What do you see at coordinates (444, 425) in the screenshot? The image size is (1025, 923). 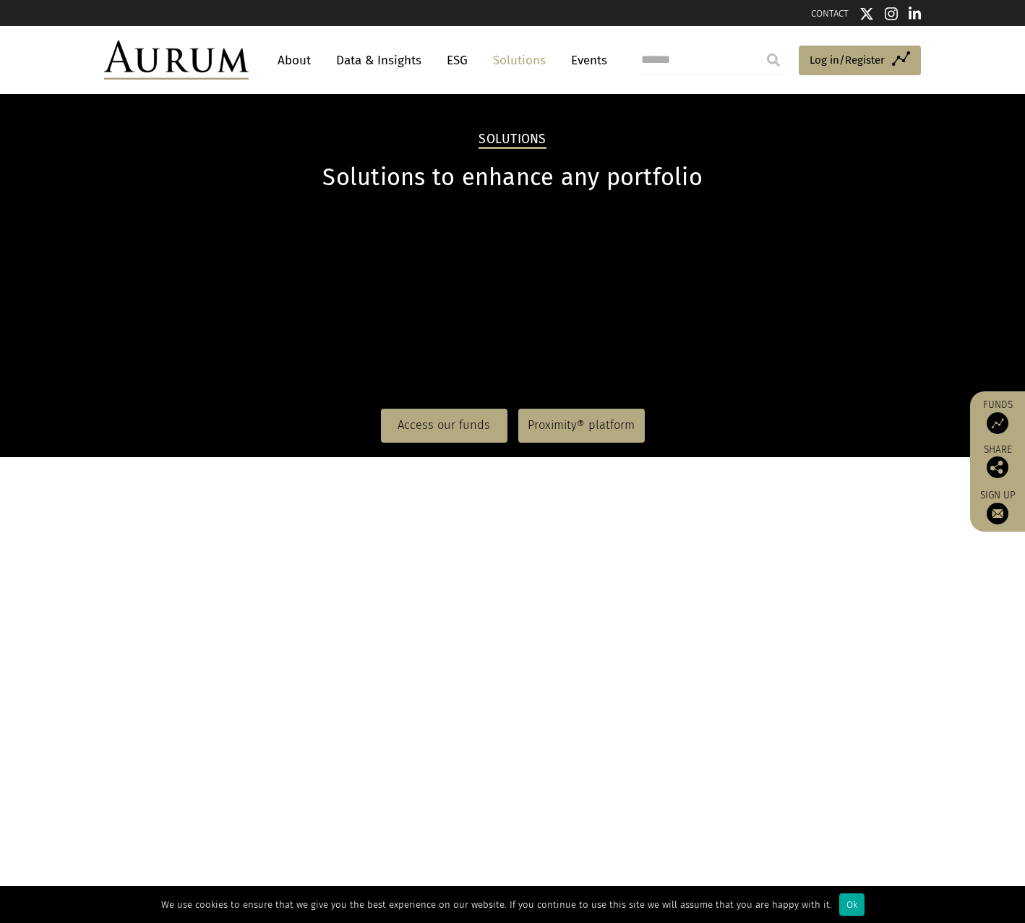 I see `a: Access our funds` at bounding box center [444, 425].